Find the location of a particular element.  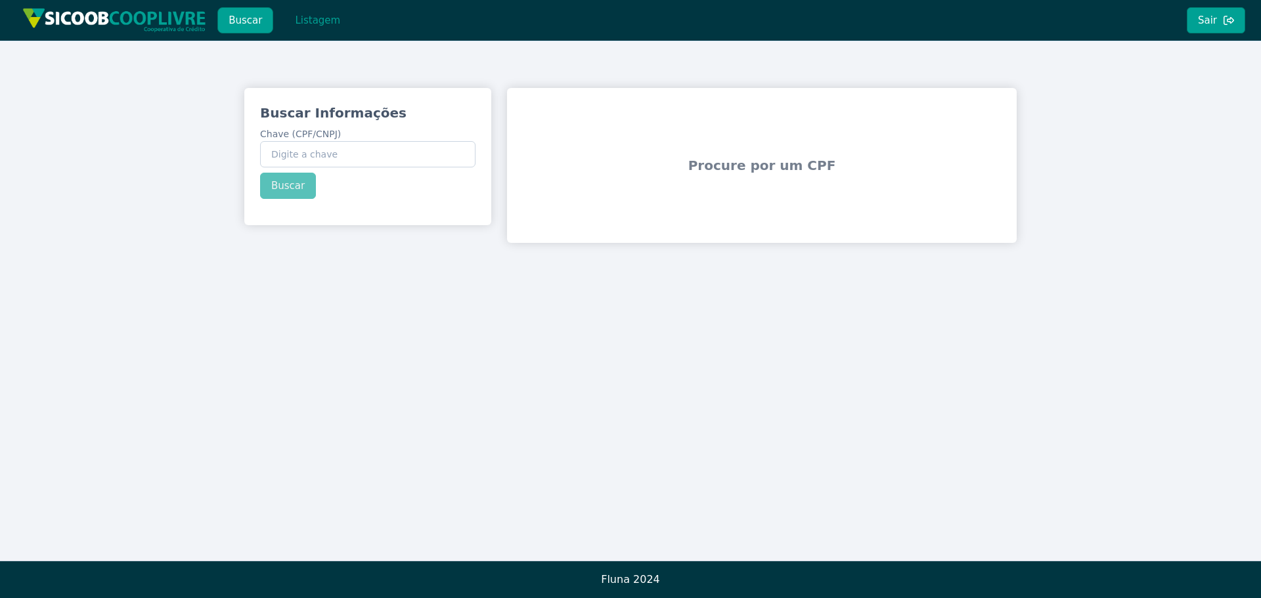

h3: Buscar Informações is located at coordinates (368, 113).